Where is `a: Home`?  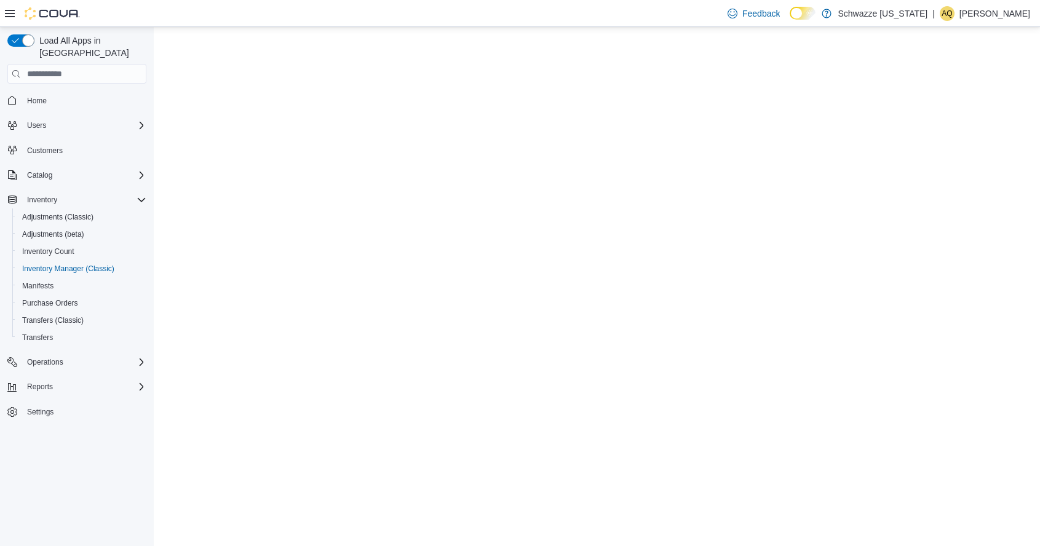
a: Home is located at coordinates (37, 101).